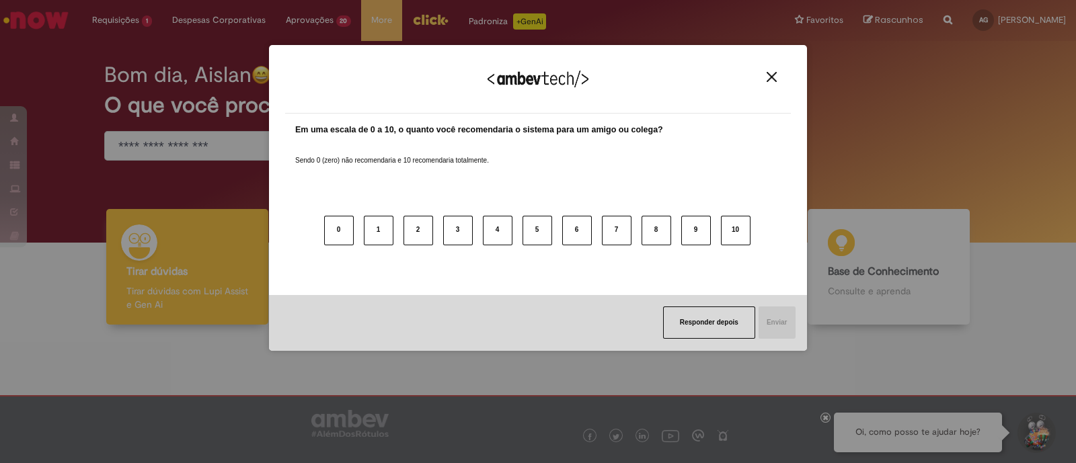 This screenshot has width=1076, height=463. What do you see at coordinates (656, 231) in the screenshot?
I see `button: 8` at bounding box center [656, 231].